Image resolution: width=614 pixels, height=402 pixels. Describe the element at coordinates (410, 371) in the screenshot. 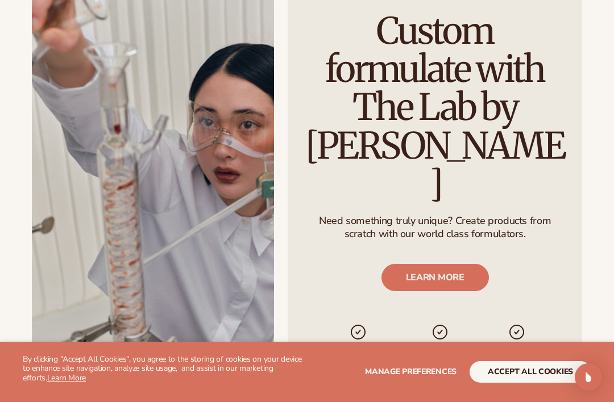

I see `span: Manage preferences` at that location.